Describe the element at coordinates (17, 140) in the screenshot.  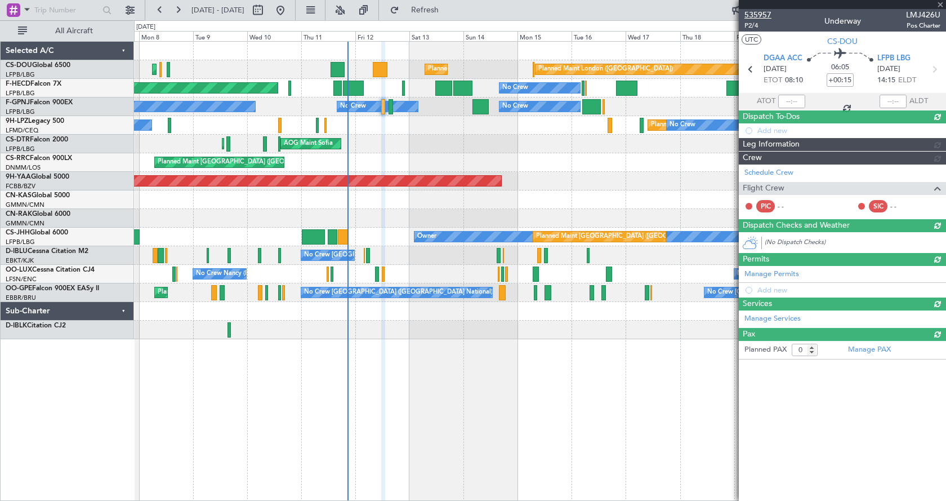
I see `span: CS-DTR` at that location.